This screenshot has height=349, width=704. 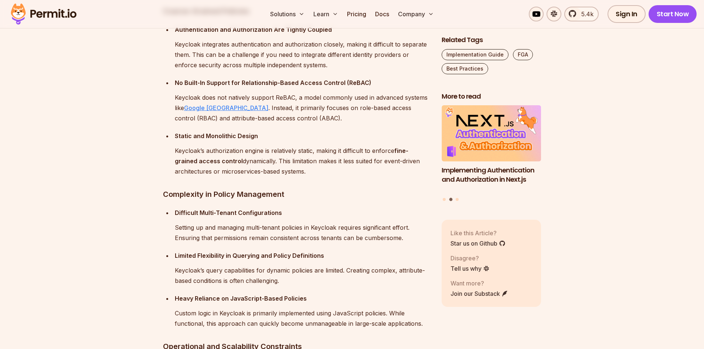 I want to click on a: Pricing, so click(x=357, y=14).